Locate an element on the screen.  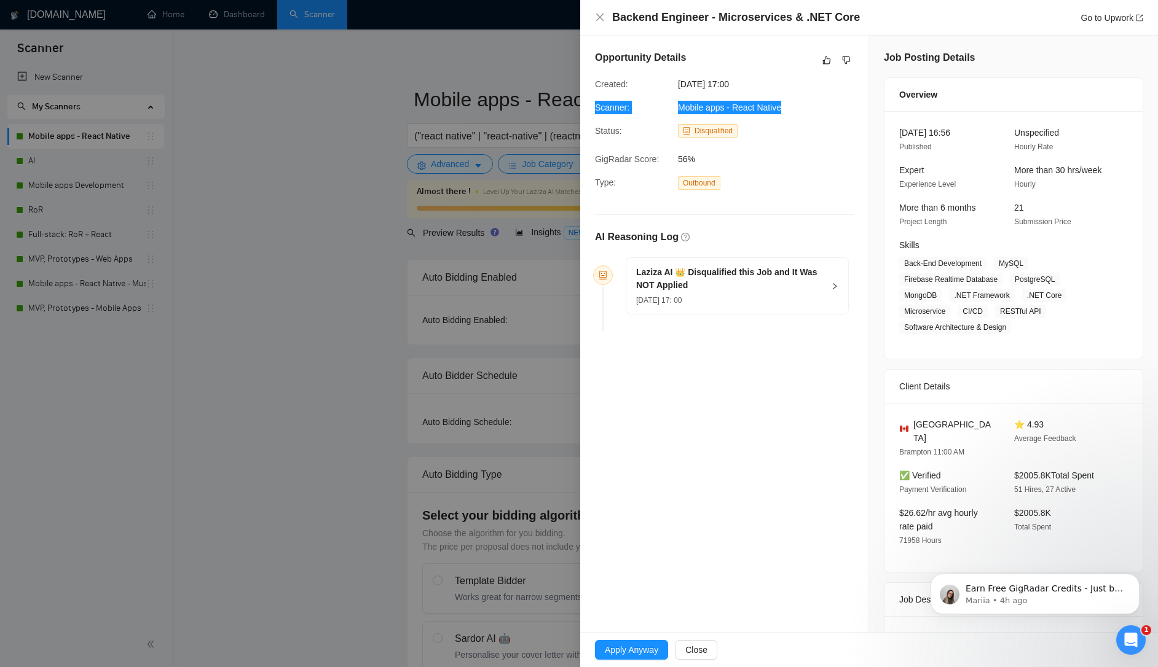
span: $26.62/hr avg hourly rate paid is located at coordinates (938, 520).